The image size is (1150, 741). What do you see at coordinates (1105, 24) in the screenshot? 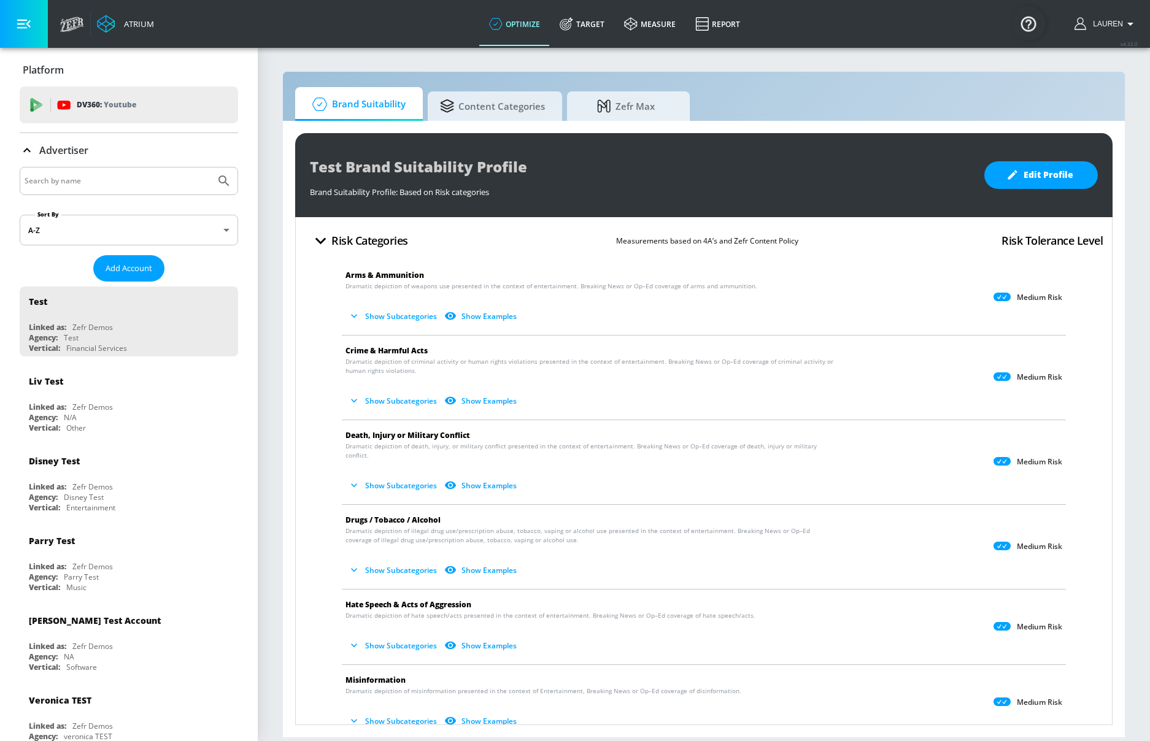
I see `span: login as: lauren.bacher@zefr.com` at bounding box center [1105, 24].